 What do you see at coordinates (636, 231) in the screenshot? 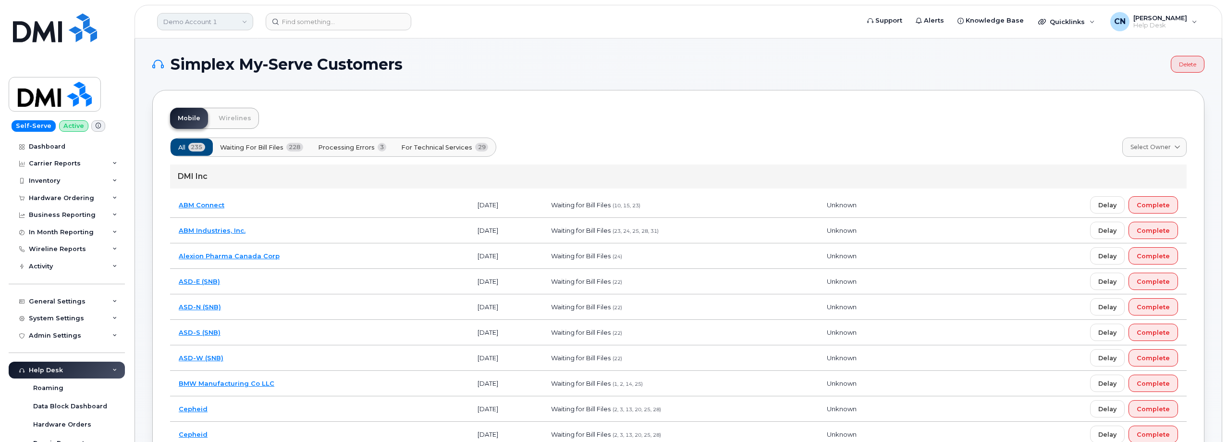
I see `span: (23, 24, 25, 28, 31)` at bounding box center [636, 231].